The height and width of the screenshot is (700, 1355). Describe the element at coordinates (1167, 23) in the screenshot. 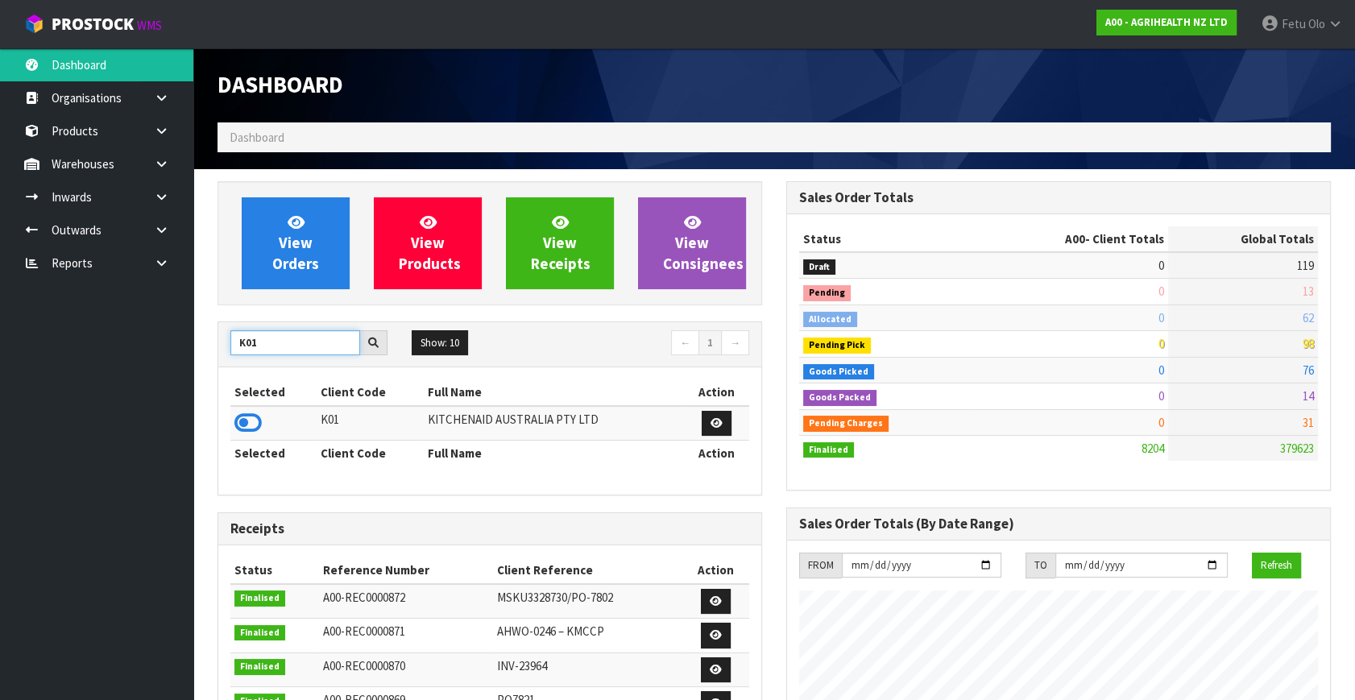

I see `a: A00 - AGRIHEALTH NZ LTD` at that location.